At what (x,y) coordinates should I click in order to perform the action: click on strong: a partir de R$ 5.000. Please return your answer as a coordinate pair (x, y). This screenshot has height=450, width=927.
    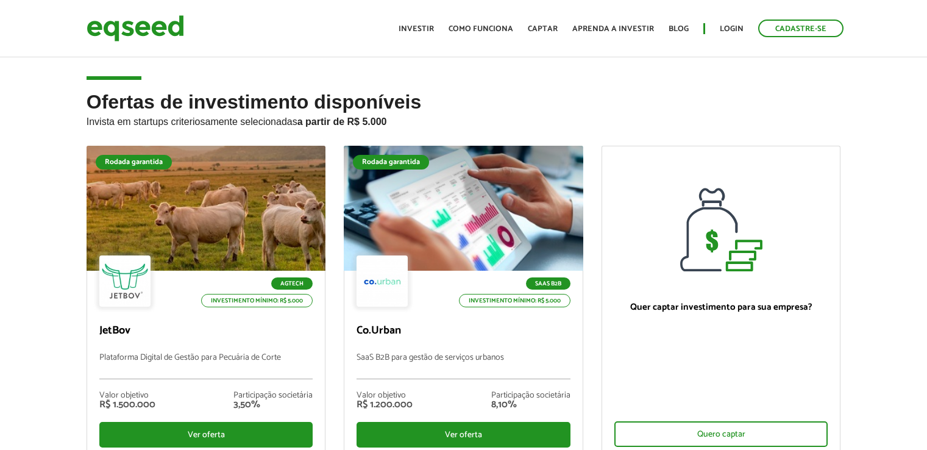
    Looking at the image, I should click on (342, 121).